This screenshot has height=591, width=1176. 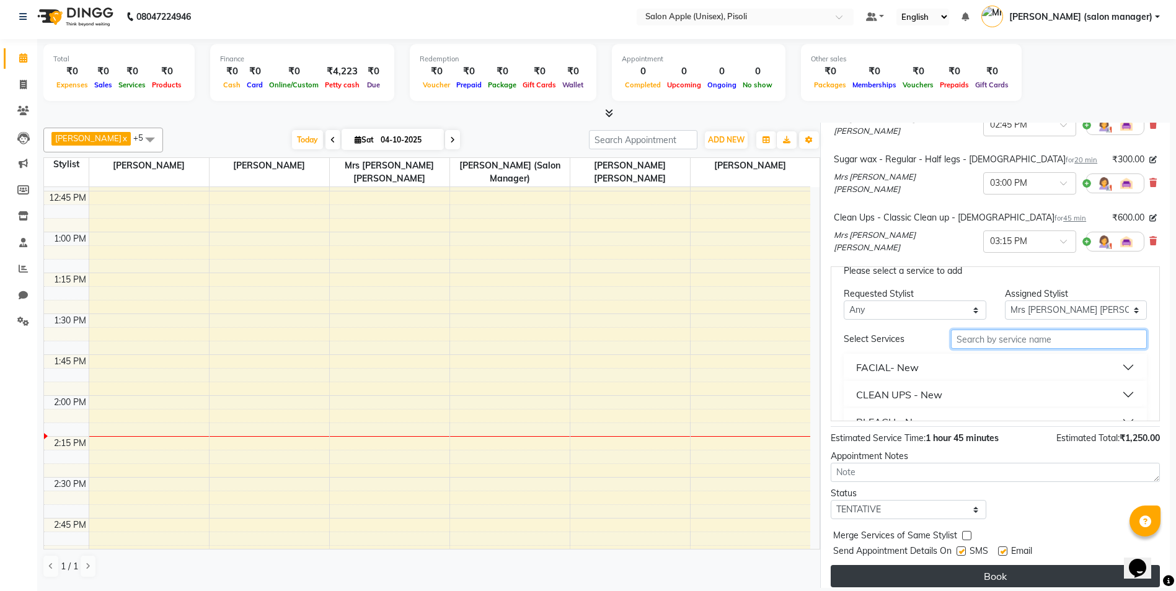 I want to click on span: 20 min, so click(x=1086, y=160).